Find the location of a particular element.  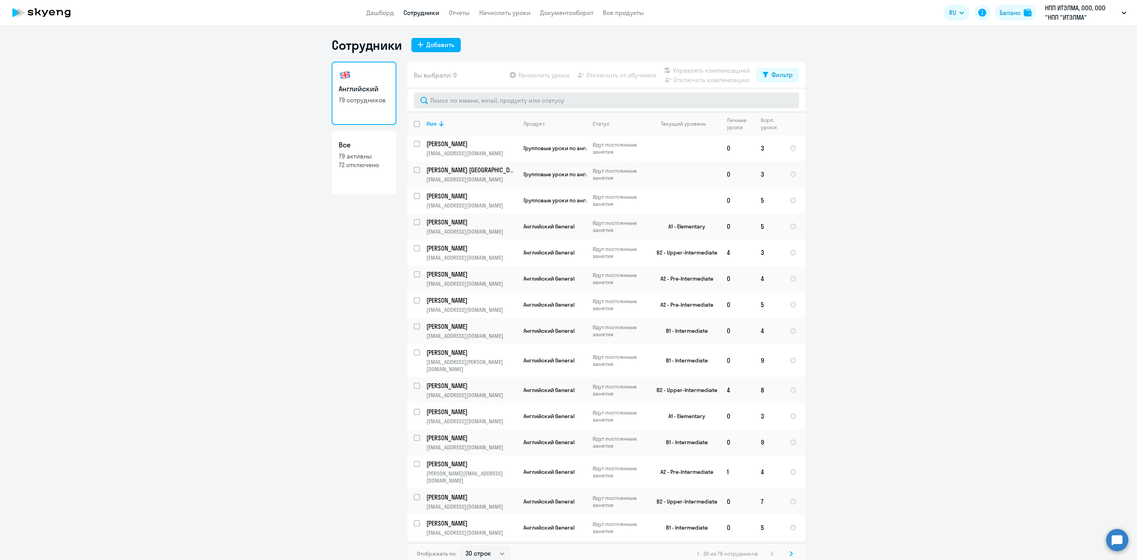

p: 72 отключено is located at coordinates (364, 165).